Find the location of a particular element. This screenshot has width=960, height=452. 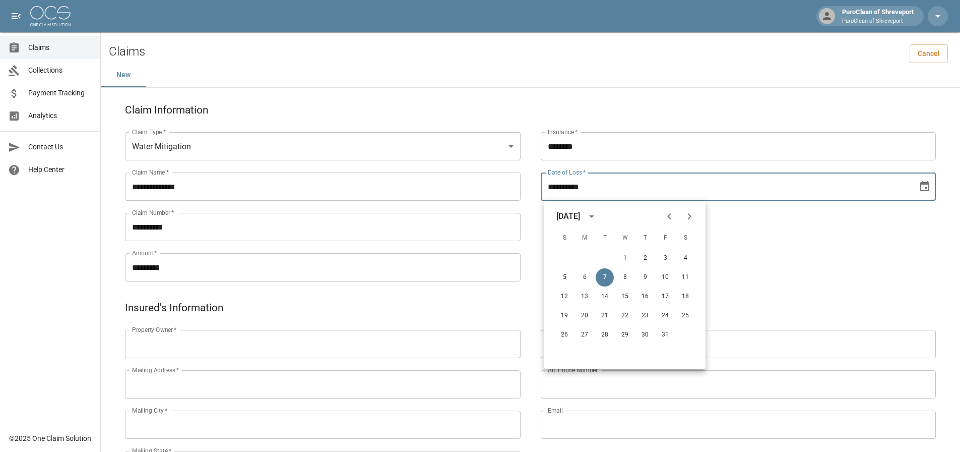

label: Email is located at coordinates (555, 410).